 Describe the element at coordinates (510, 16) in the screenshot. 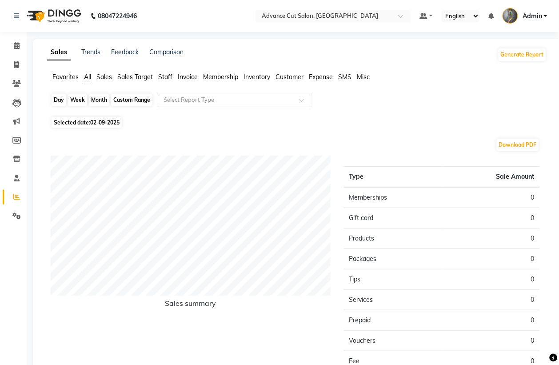

I see `img: Admin` at that location.